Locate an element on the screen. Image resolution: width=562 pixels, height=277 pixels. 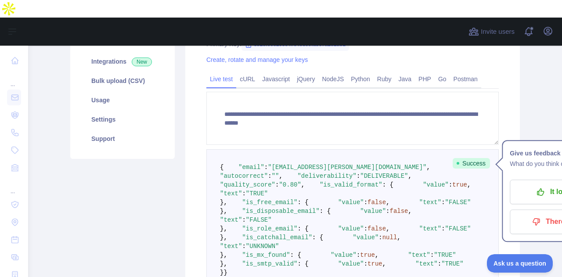
span: "DELIVERABLE" is located at coordinates (384, 176).